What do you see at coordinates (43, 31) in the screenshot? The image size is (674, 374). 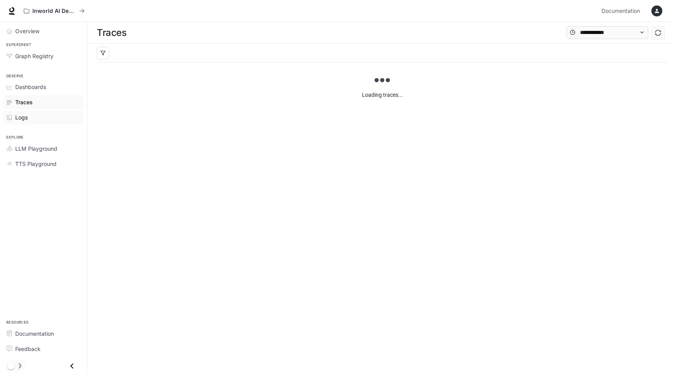 I see `a: Overview` at bounding box center [43, 31].